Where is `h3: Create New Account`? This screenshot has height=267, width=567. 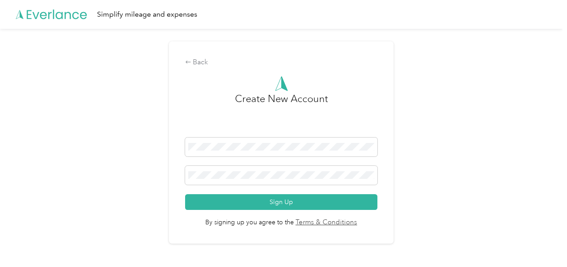 h3: Create New Account is located at coordinates (281, 114).